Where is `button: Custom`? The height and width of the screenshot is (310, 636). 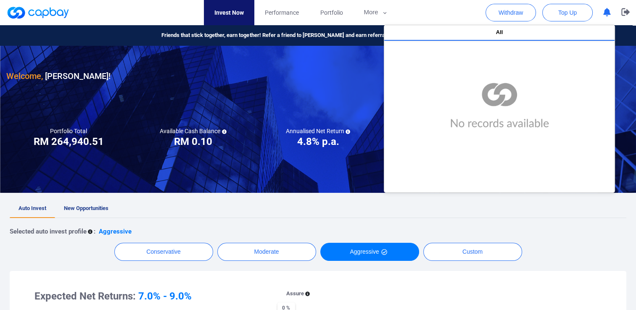 button: Custom is located at coordinates (473, 252).